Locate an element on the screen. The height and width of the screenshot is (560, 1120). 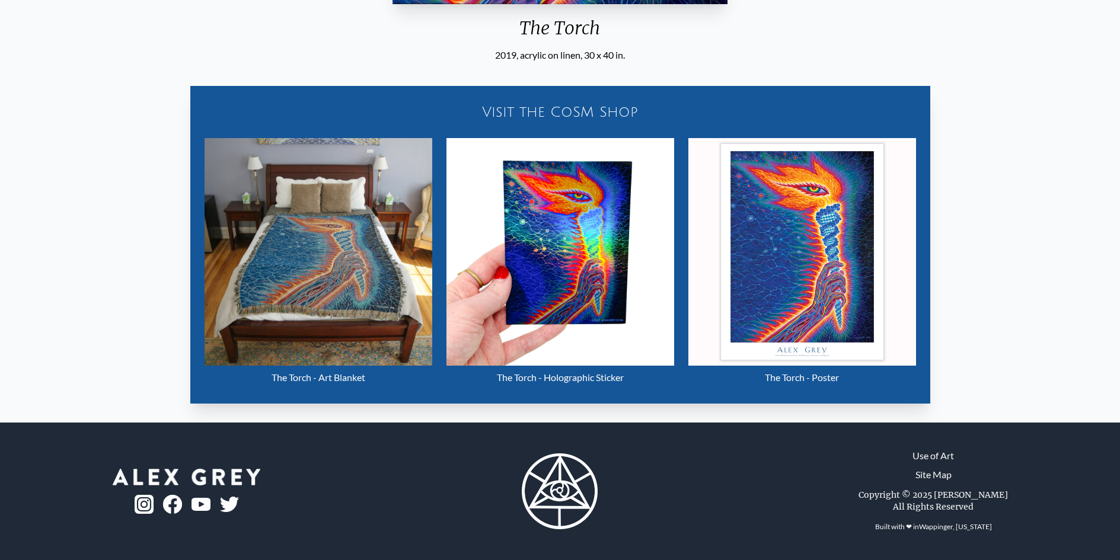
img: ig-logo.png is located at coordinates (144, 504).